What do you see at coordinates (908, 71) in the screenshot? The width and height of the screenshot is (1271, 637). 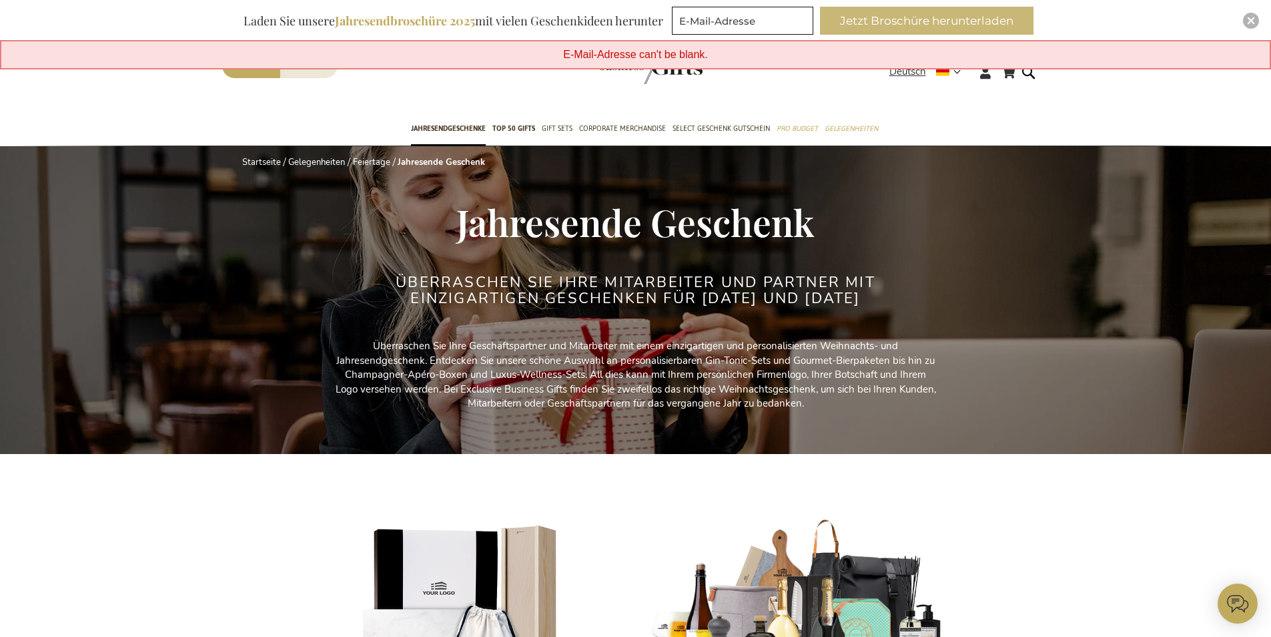 I see `span: Deutsch` at bounding box center [908, 71].